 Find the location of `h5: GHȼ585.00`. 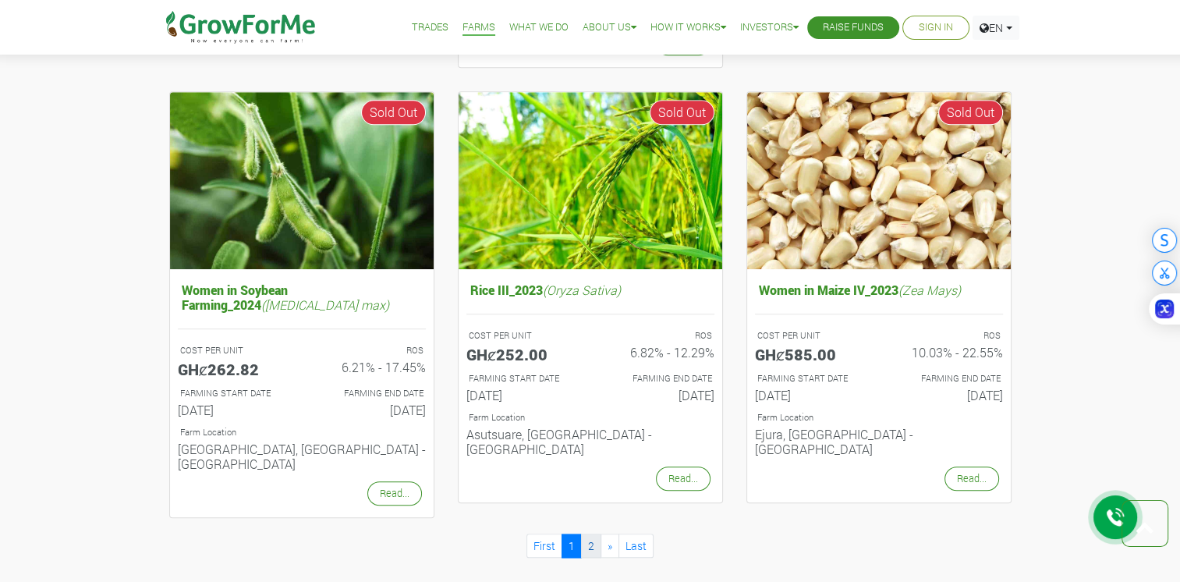

h5: GHȼ585.00 is located at coordinates (811, 354).